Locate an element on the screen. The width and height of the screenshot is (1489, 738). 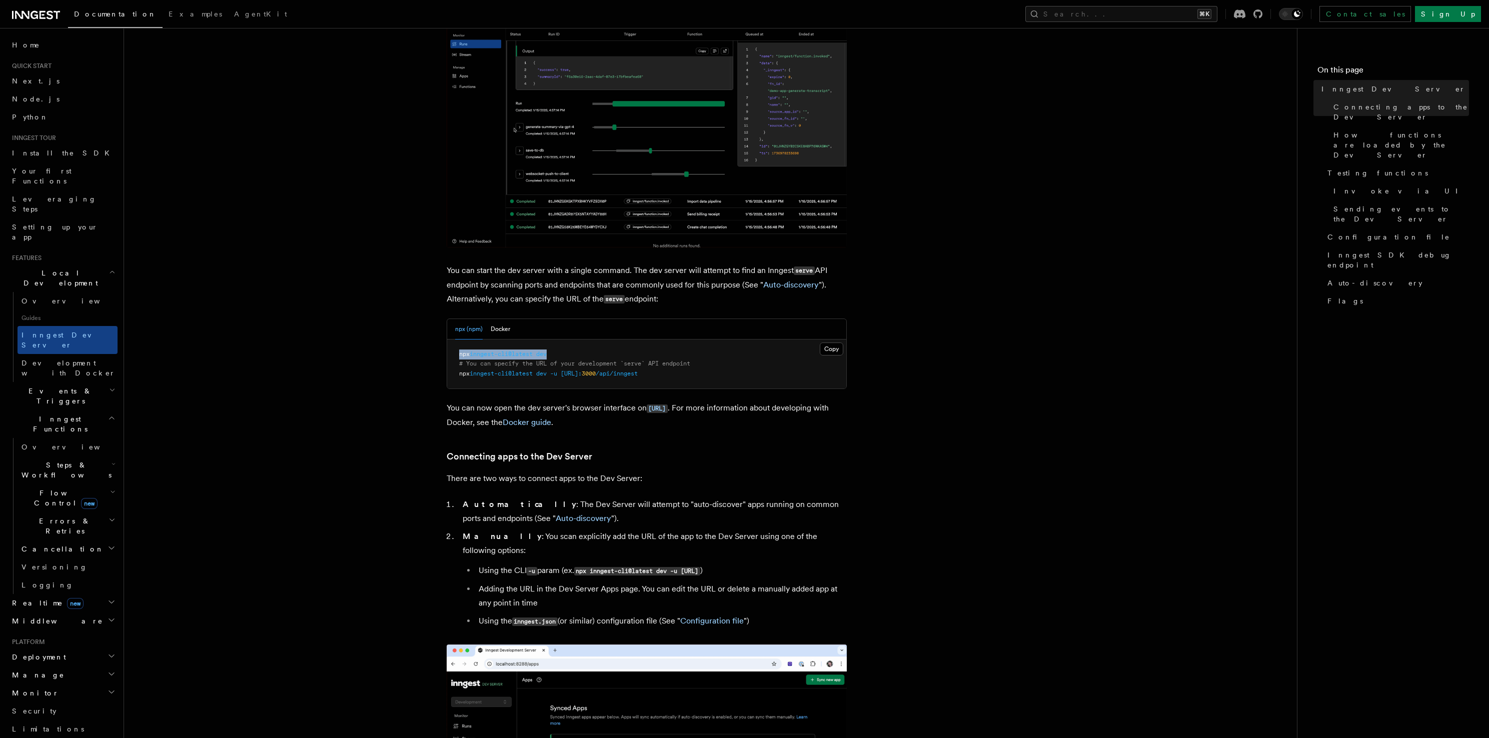
span: Examples is located at coordinates (195, 14).